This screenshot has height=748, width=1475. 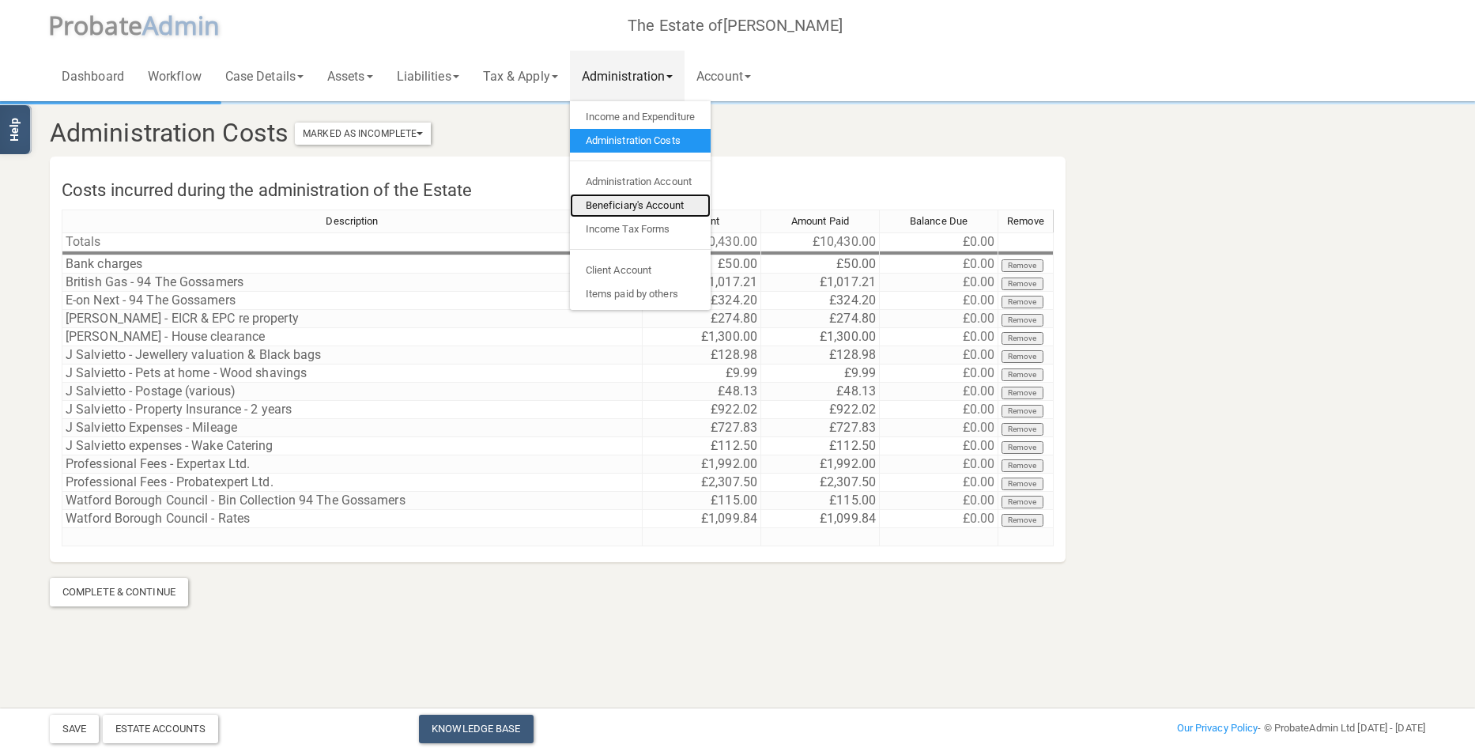 I want to click on td: Watford Borough Council - Rates, so click(x=352, y=519).